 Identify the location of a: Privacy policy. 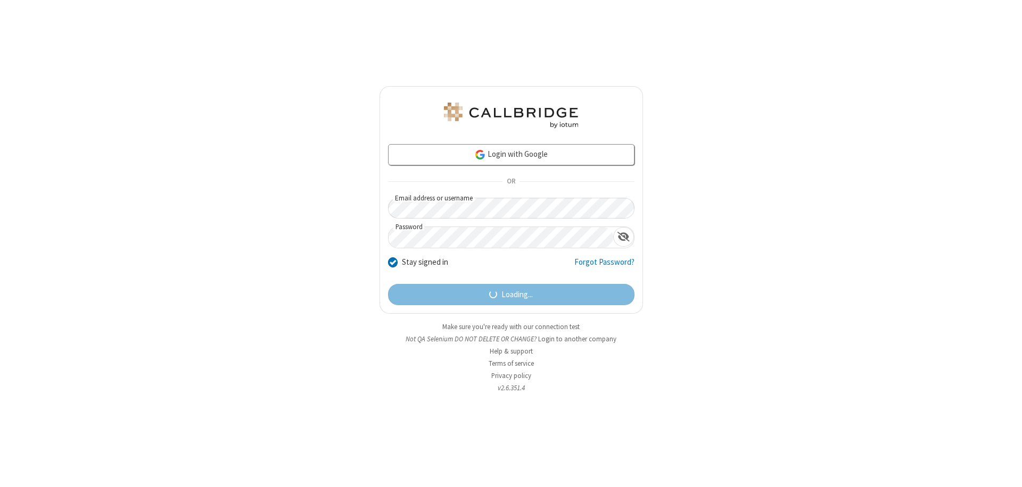
(511, 376).